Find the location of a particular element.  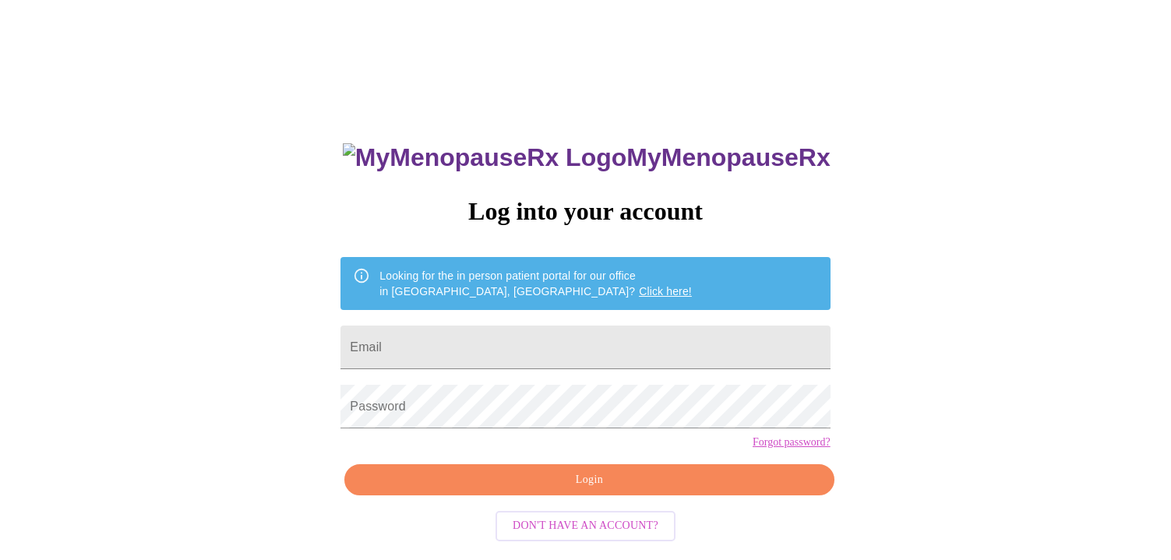

h3: Log into your account is located at coordinates (585, 211).